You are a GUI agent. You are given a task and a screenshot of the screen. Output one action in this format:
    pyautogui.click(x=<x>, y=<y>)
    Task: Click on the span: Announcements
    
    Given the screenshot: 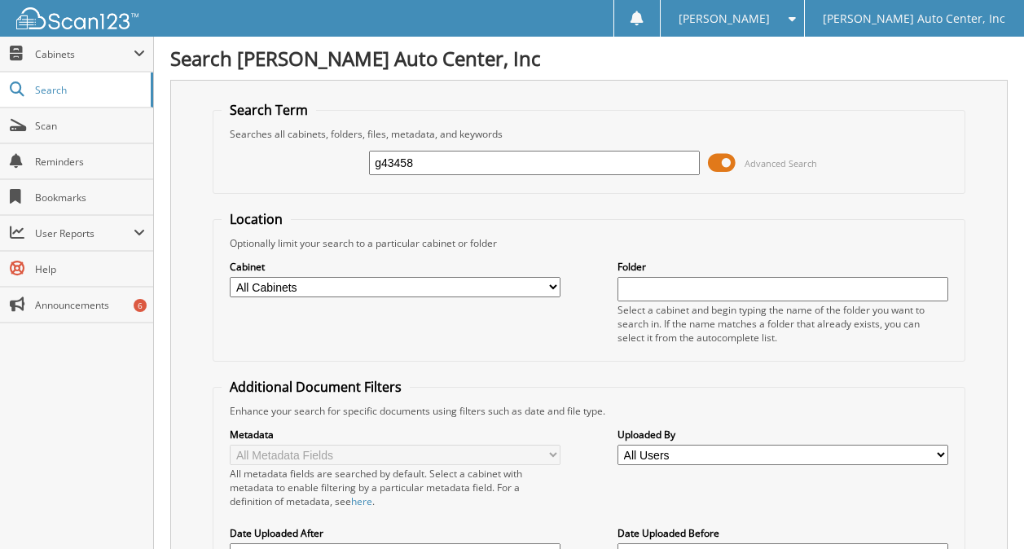 What is the action you would take?
    pyautogui.click(x=90, y=305)
    